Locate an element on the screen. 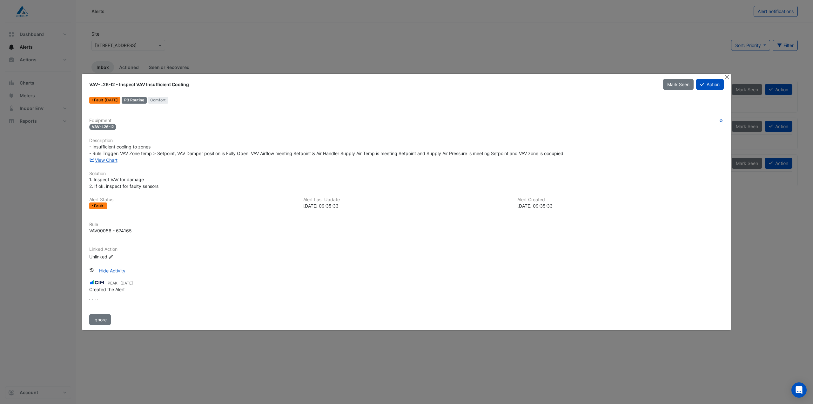 This screenshot has height=404, width=813. span: Created the Alert is located at coordinates (107, 289).